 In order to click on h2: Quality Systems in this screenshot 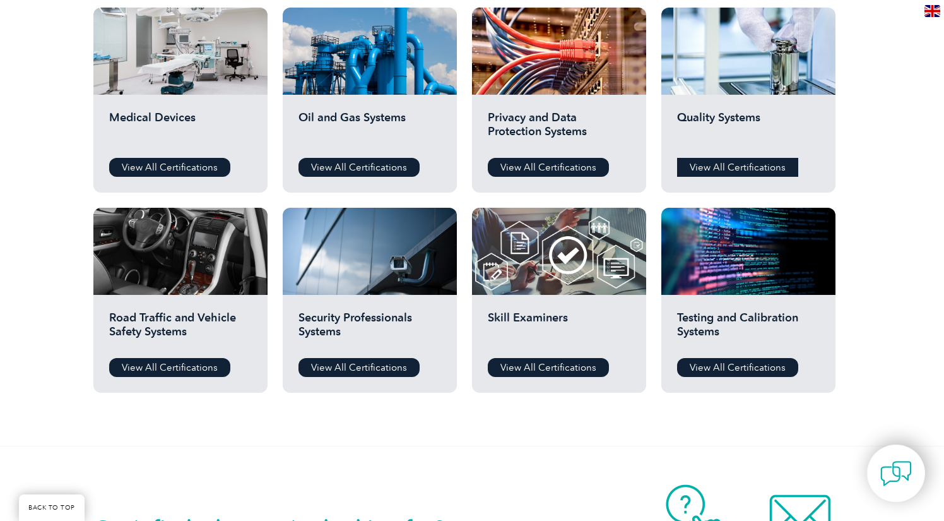, I will do `click(748, 129)`.